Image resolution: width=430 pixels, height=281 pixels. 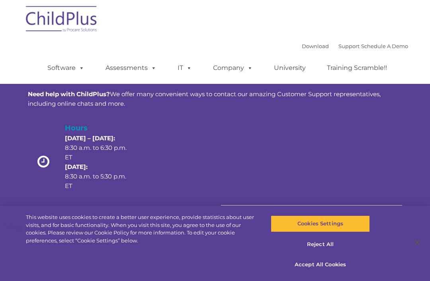 I want to click on a: Company, so click(x=233, y=68).